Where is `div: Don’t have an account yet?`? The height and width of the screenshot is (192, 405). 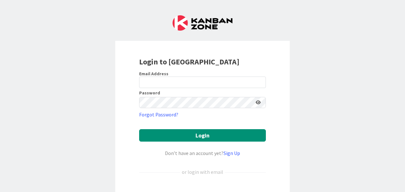 div: Don’t have an account yet? is located at coordinates (203, 153).